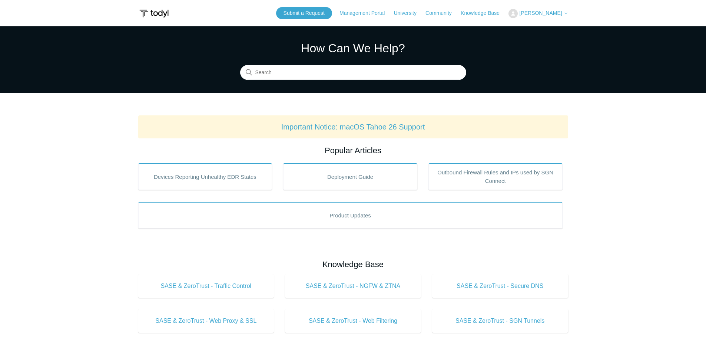 The width and height of the screenshot is (706, 338). Describe the element at coordinates (496, 177) in the screenshot. I see `a: Outbound Firewall Rules and IPs used by SGN Connect` at that location.